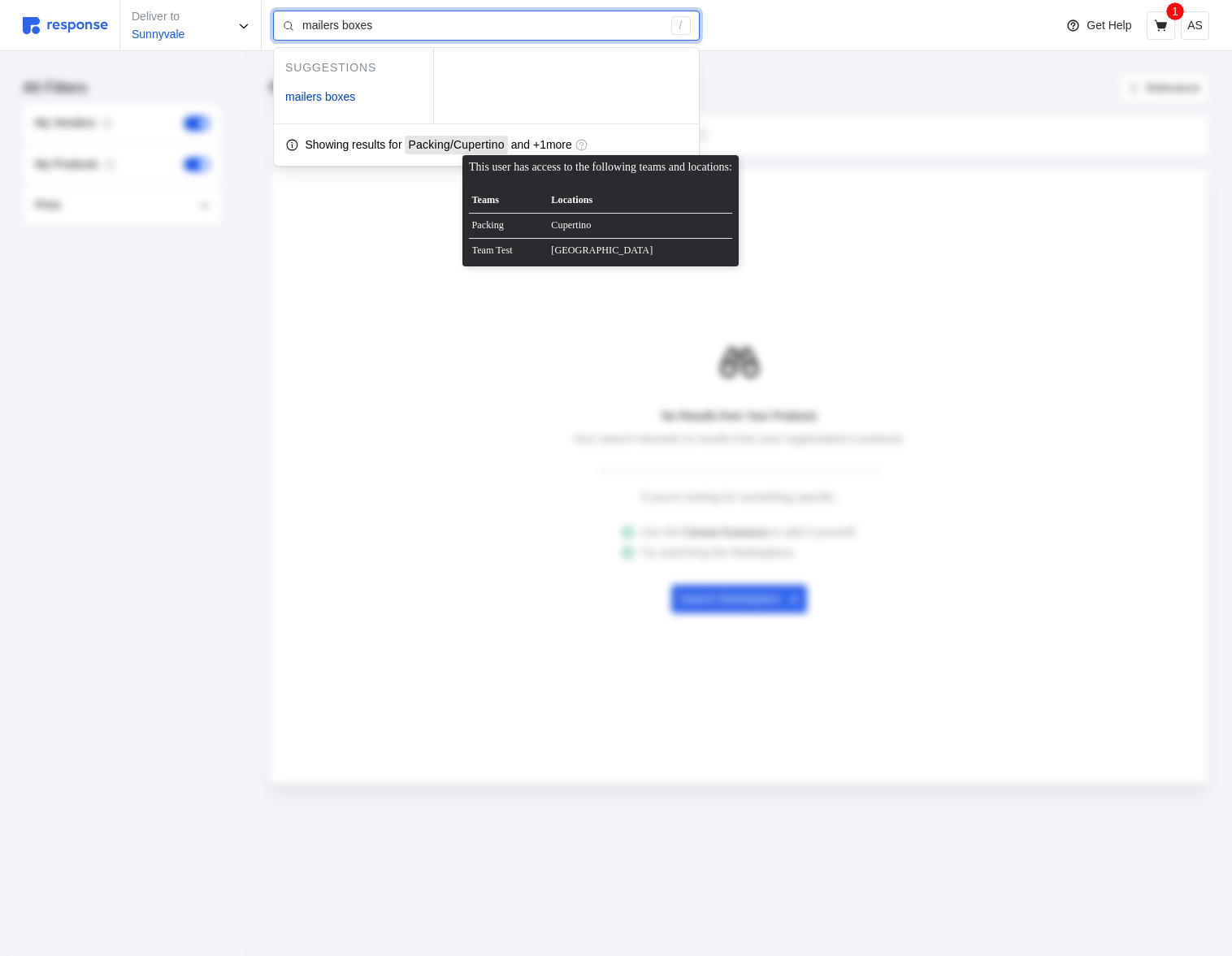 The width and height of the screenshot is (1232, 956). What do you see at coordinates (1194, 26) in the screenshot?
I see `p: AS` at bounding box center [1194, 26].